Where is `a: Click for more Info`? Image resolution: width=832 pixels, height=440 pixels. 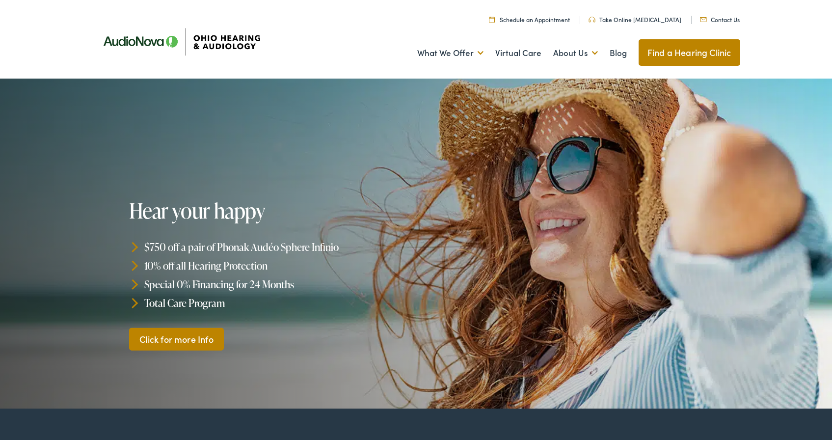
a: Click for more Info is located at coordinates (177, 339).